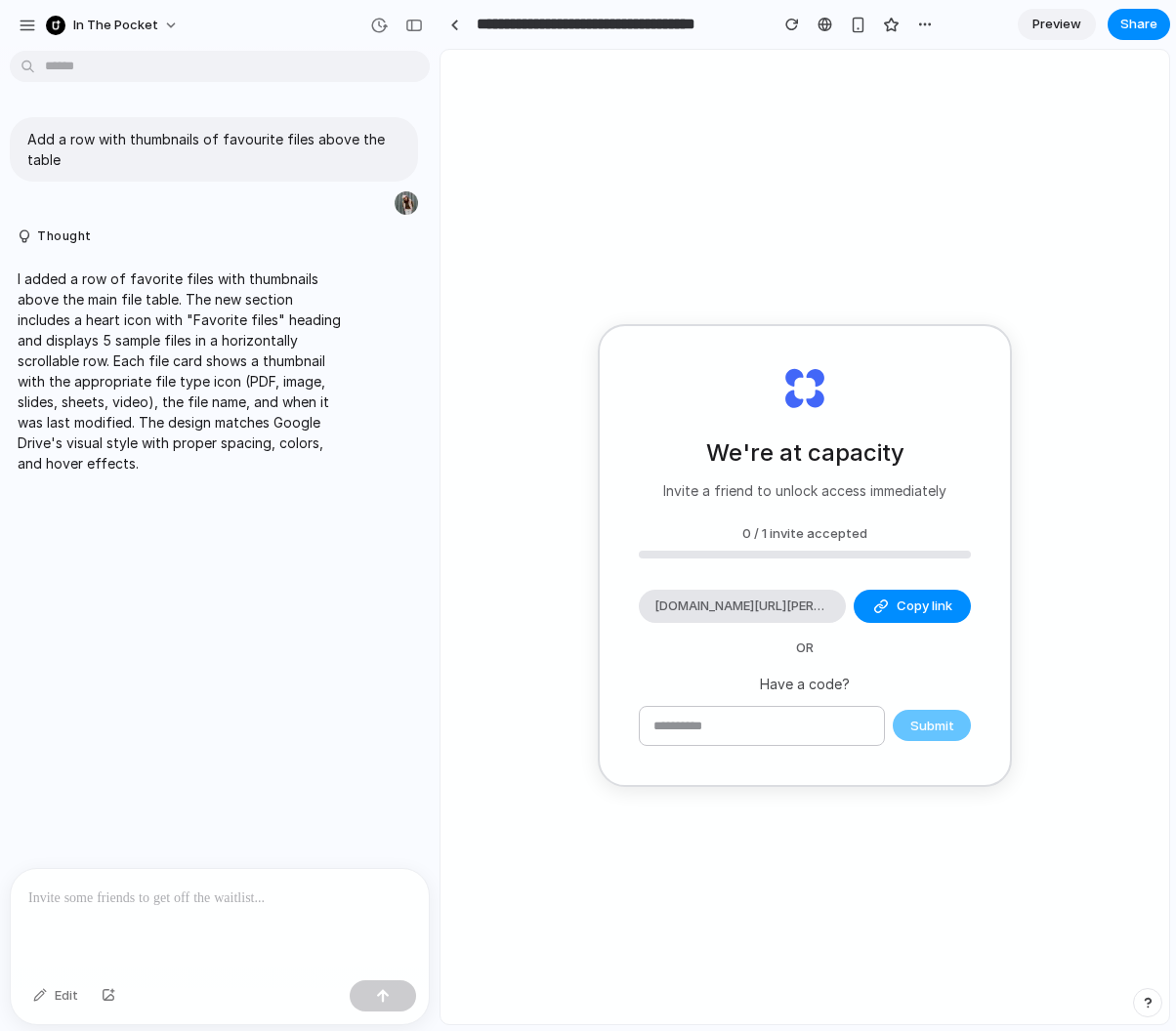 The height and width of the screenshot is (1031, 1176). Describe the element at coordinates (116, 25) in the screenshot. I see `span: In The Pocket` at that location.